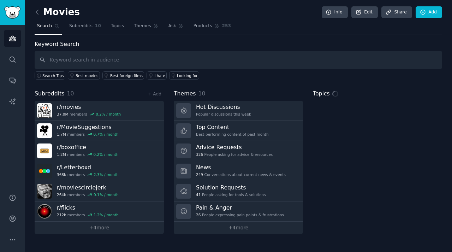 The image size is (452, 252). Describe the element at coordinates (44, 110) in the screenshot. I see `img: movies` at that location.